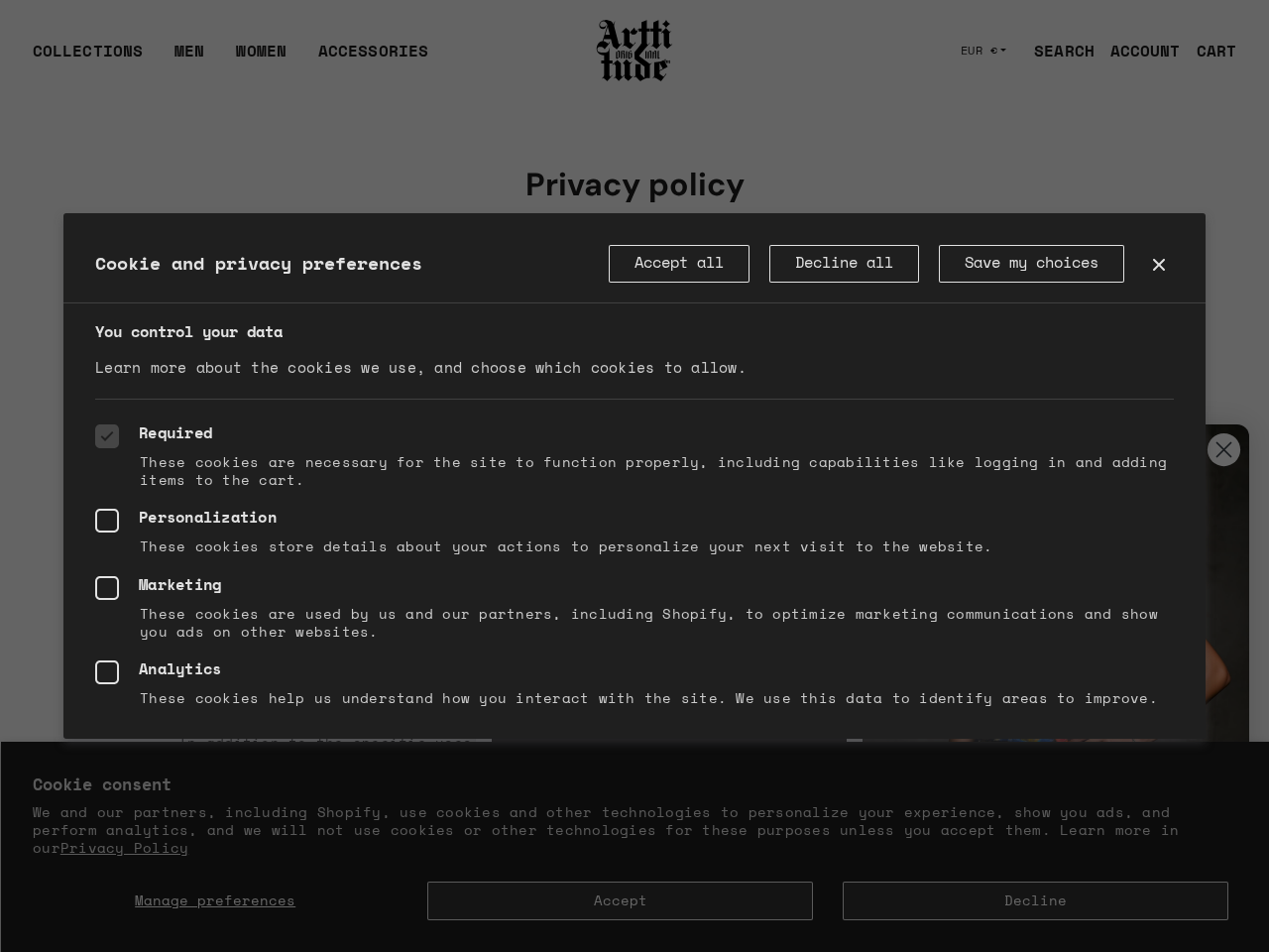  What do you see at coordinates (635, 623) in the screenshot?
I see `p: These cookies are used by us and our partners, including Shopify, to optimize marketing communica...` at bounding box center [635, 623].